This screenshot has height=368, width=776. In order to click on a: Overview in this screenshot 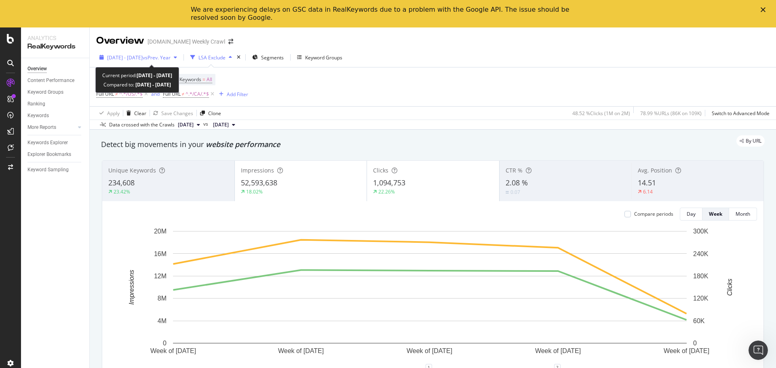, I will do `click(55, 69)`.